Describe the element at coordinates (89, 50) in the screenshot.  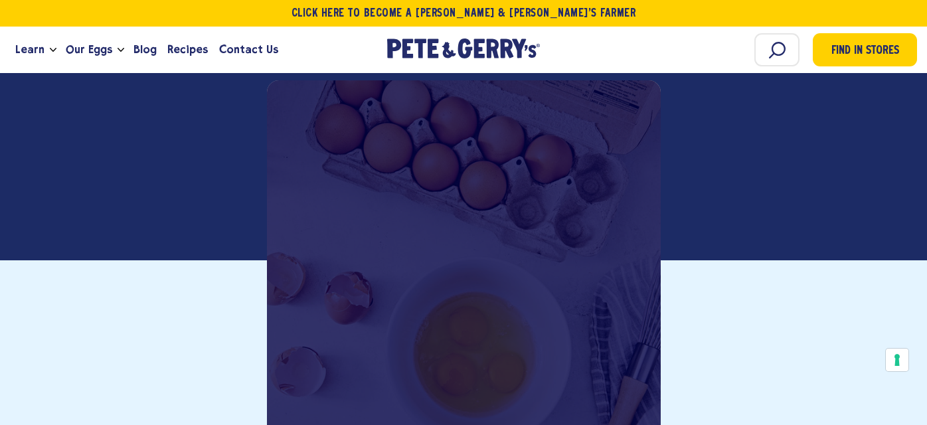
I see `a: Our Eggs` at that location.